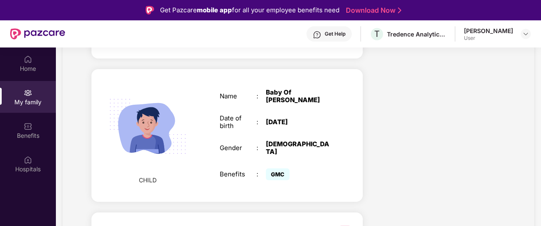 The image size is (541, 226). I want to click on div: Tredence Analytics Solutions Private Limited, so click(416, 34).